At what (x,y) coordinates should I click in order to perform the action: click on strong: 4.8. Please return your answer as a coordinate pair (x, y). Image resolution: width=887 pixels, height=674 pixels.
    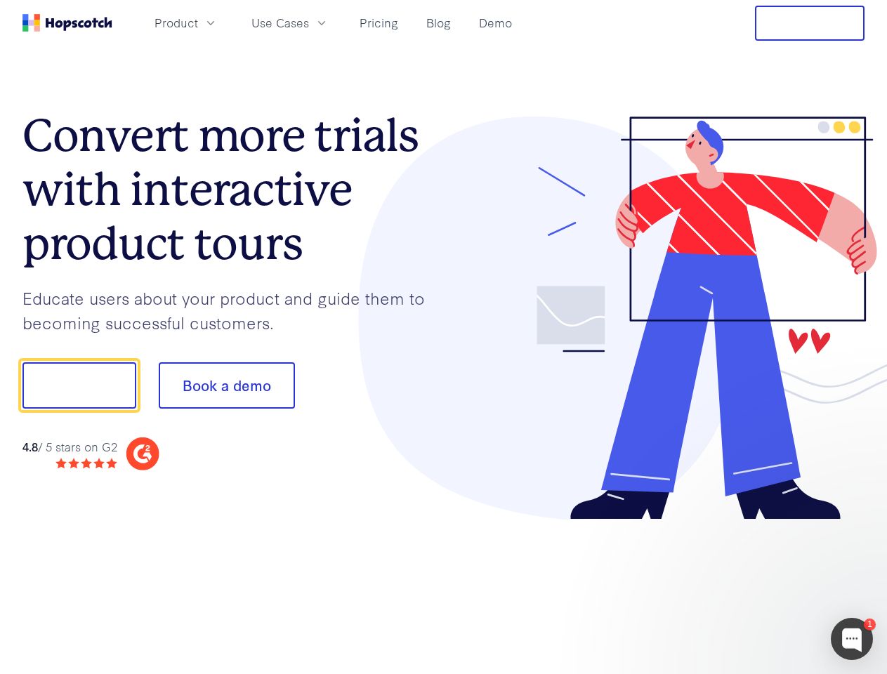
    Looking at the image, I should click on (30, 446).